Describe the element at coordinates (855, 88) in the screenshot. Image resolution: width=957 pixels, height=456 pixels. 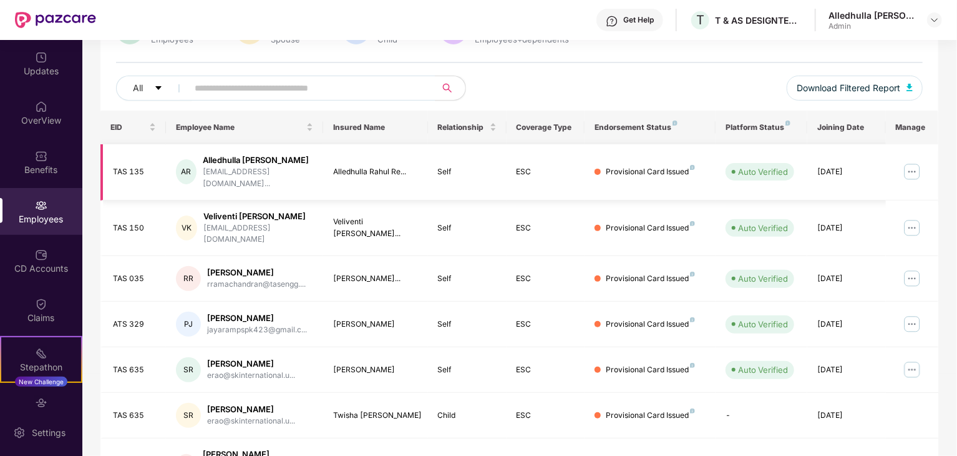
I see `button: Download Filtered Report` at that location.